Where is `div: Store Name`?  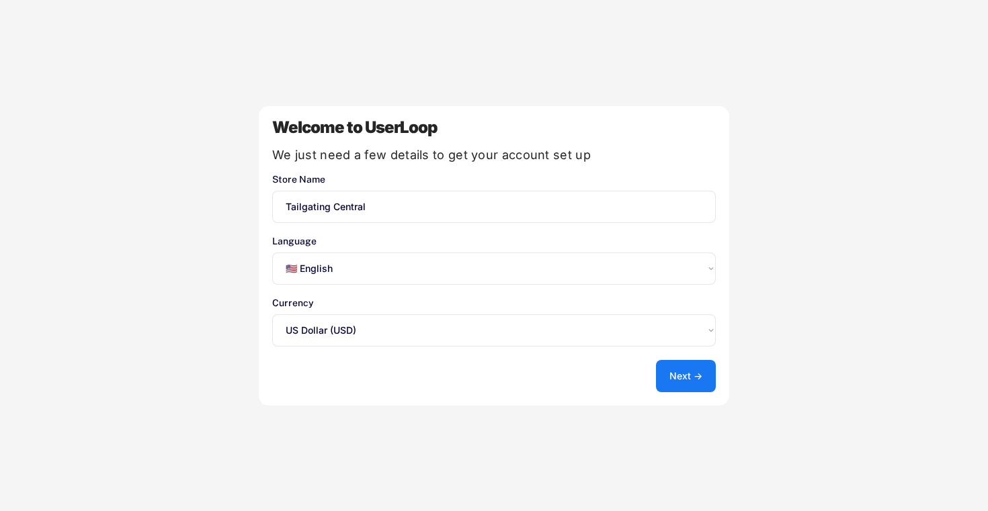 div: Store Name is located at coordinates (494, 179).